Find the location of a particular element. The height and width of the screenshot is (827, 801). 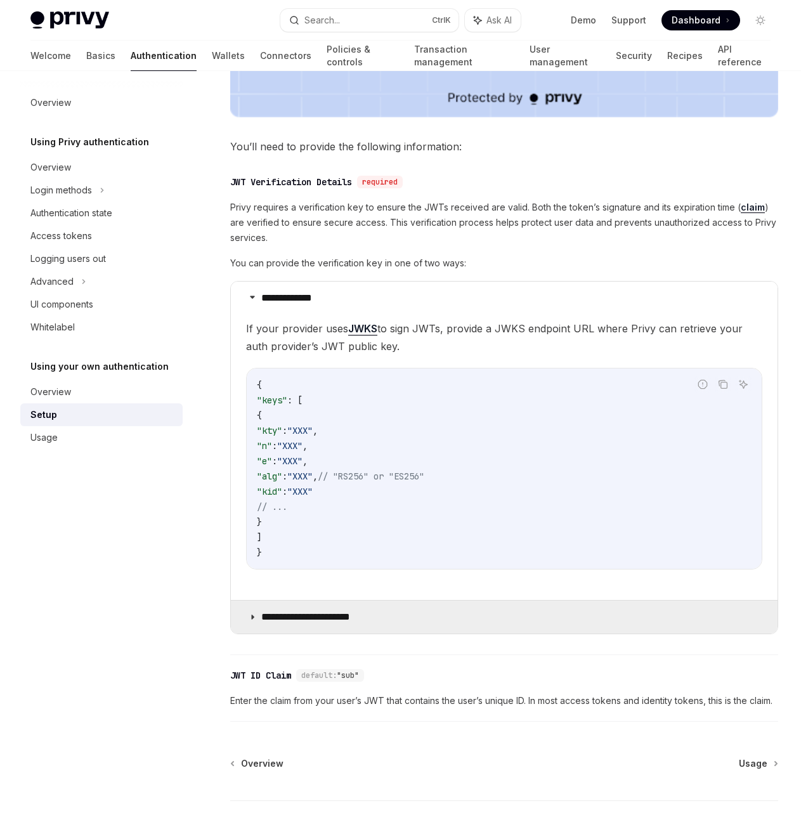

span: You’ll need to provide the following information: is located at coordinates (504, 147).